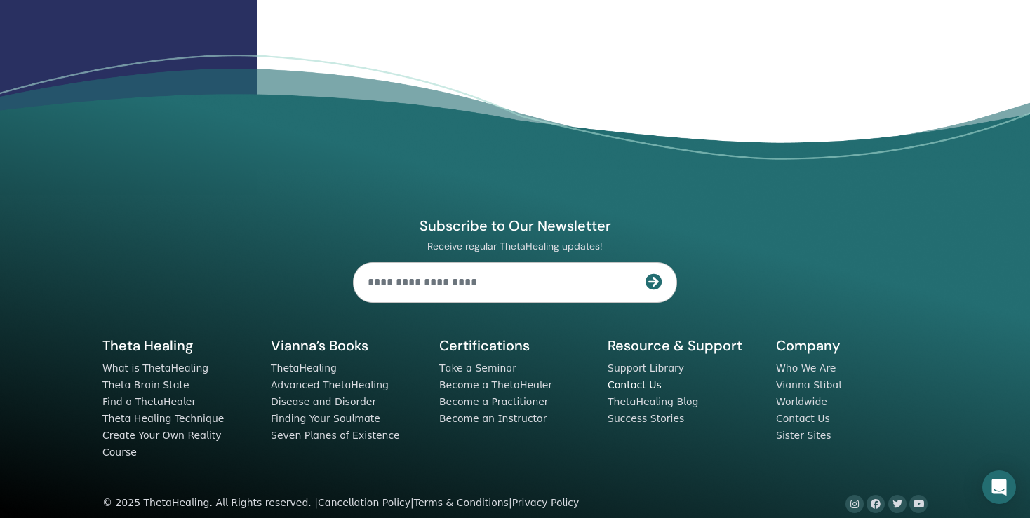 The image size is (1030, 518). Describe the element at coordinates (461, 503) in the screenshot. I see `a: Terms & Conditions` at that location.